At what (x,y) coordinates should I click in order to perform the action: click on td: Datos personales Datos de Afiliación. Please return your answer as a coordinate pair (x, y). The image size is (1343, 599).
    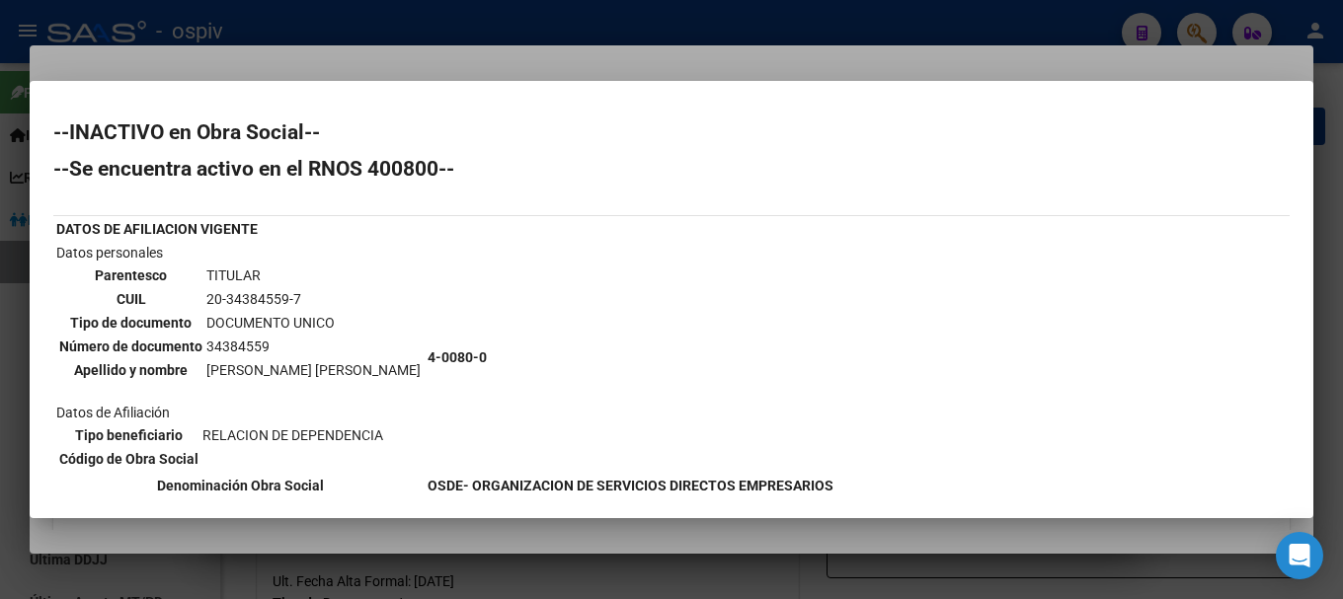
    Looking at the image, I should click on (240, 357).